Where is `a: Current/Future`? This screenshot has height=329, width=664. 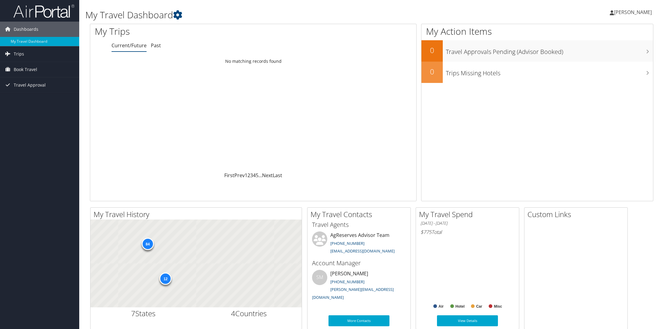 a: Current/Future is located at coordinates (129, 45).